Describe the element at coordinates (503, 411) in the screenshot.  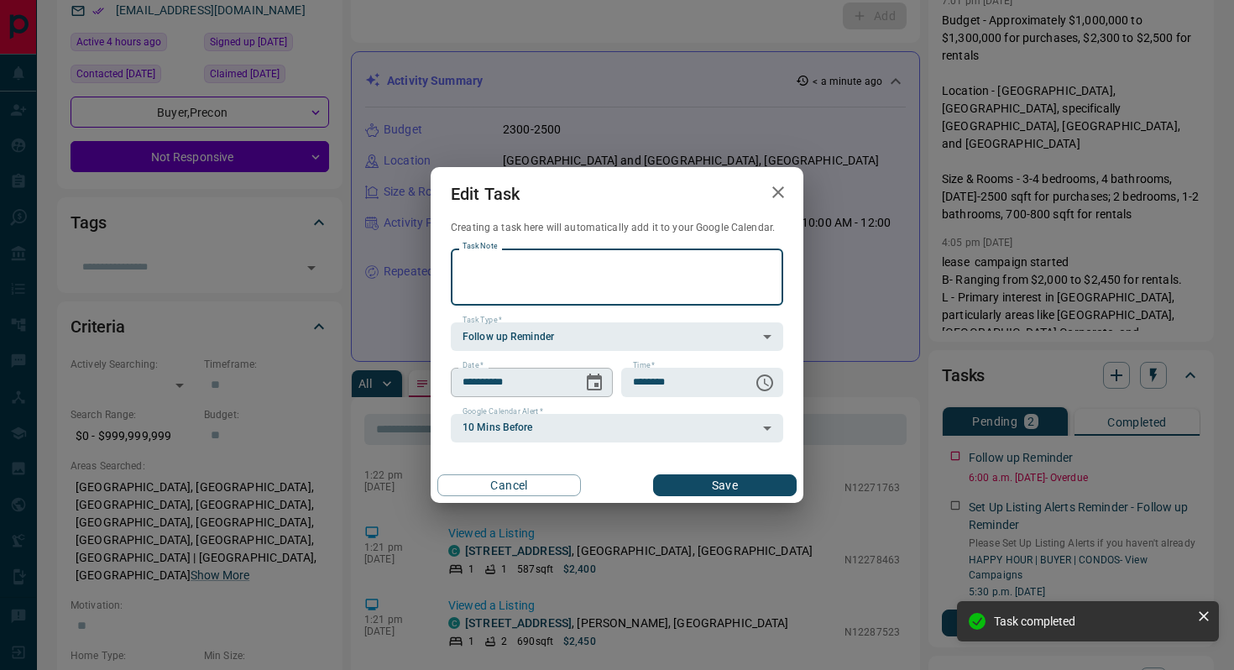
I see `label: Google Calendar Alert` at that location.